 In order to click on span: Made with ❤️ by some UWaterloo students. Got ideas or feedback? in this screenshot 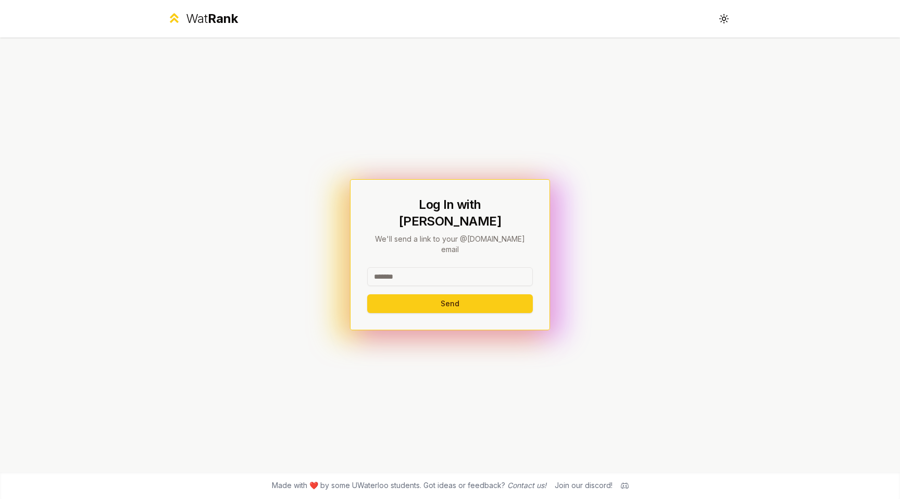, I will do `click(409, 485)`.